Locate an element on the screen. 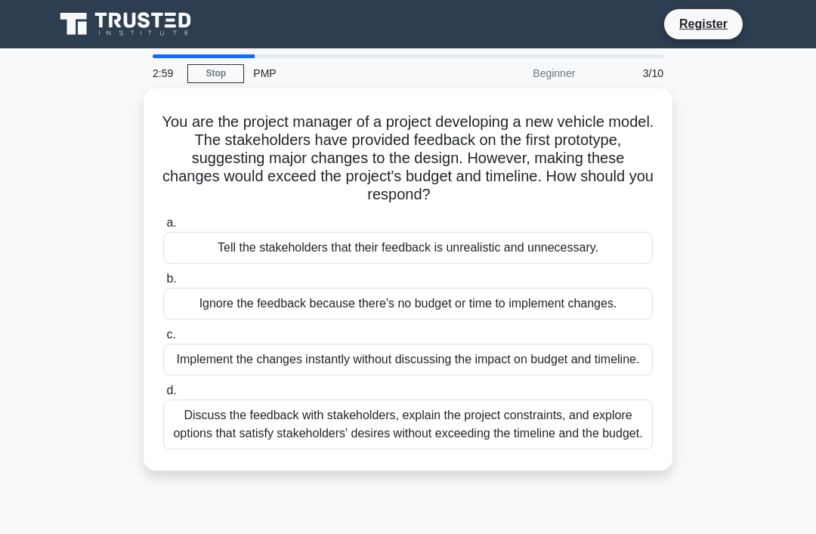  div: 3/10 is located at coordinates (628, 73).